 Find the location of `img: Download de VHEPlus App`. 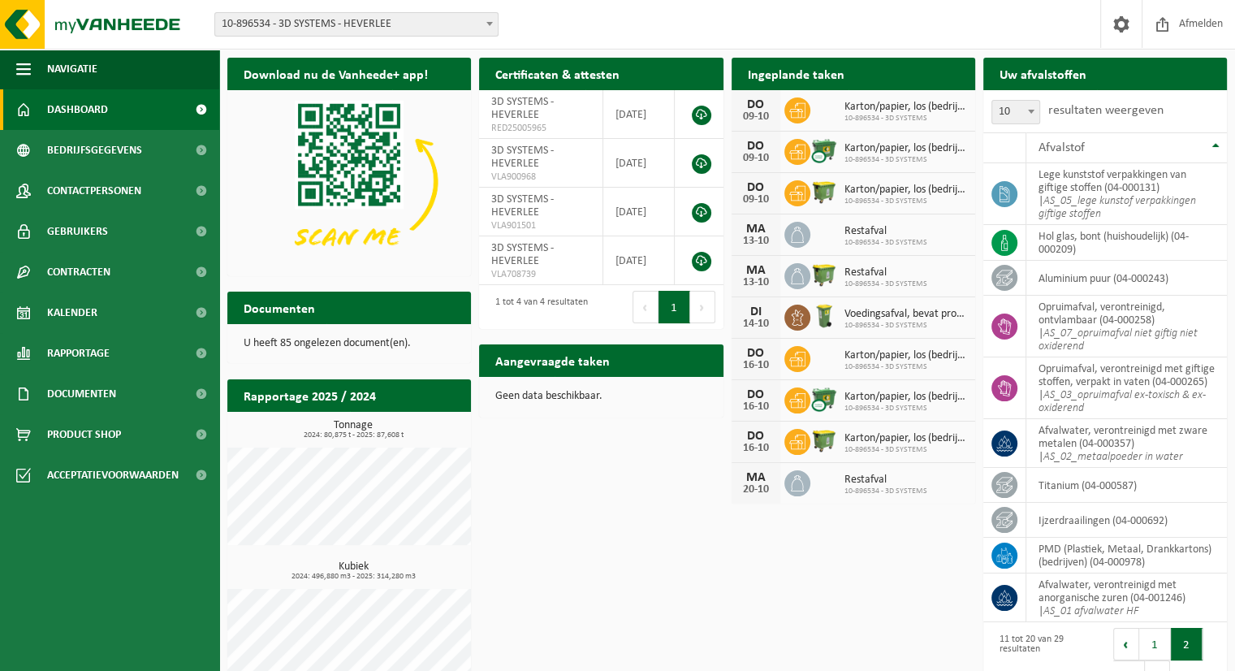

img: Download de VHEPlus App is located at coordinates (349, 181).